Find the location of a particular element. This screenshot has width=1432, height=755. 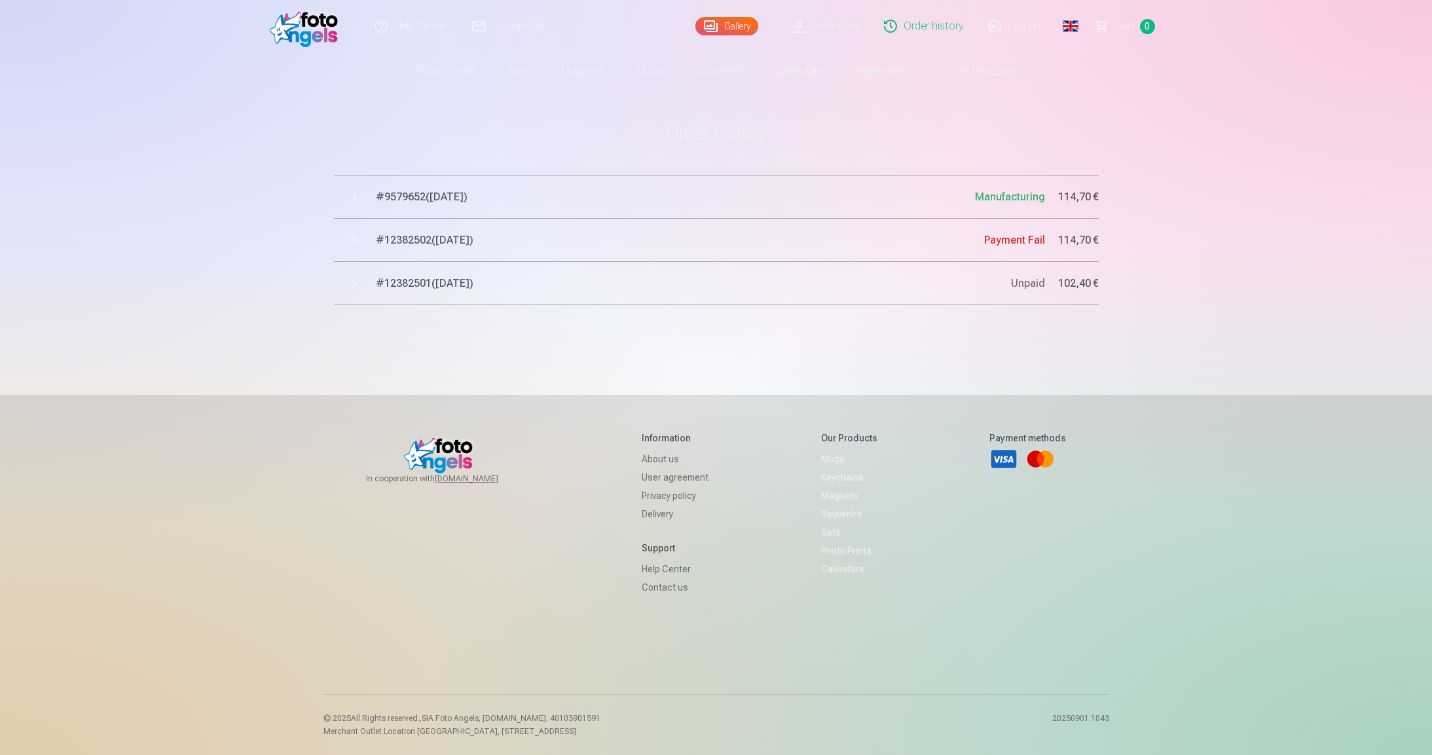

img: /fa1 is located at coordinates (307, 26).